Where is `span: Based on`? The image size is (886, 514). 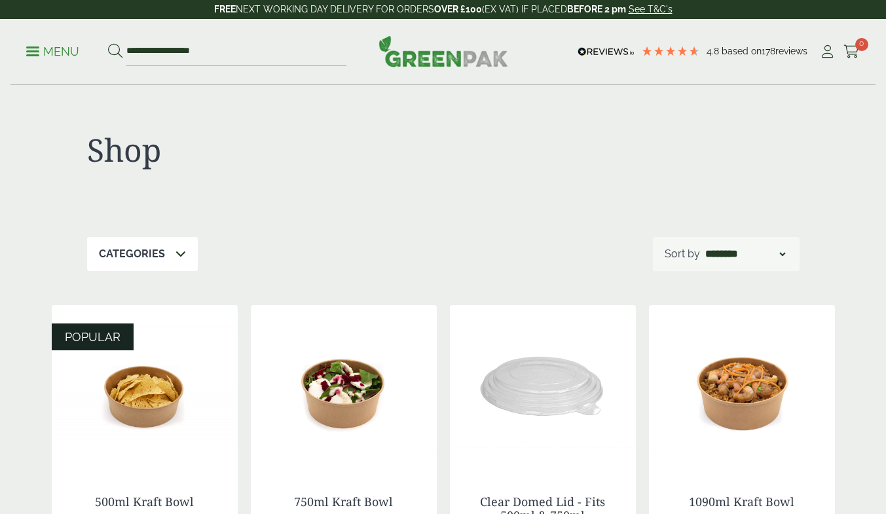 span: Based on is located at coordinates (741, 51).